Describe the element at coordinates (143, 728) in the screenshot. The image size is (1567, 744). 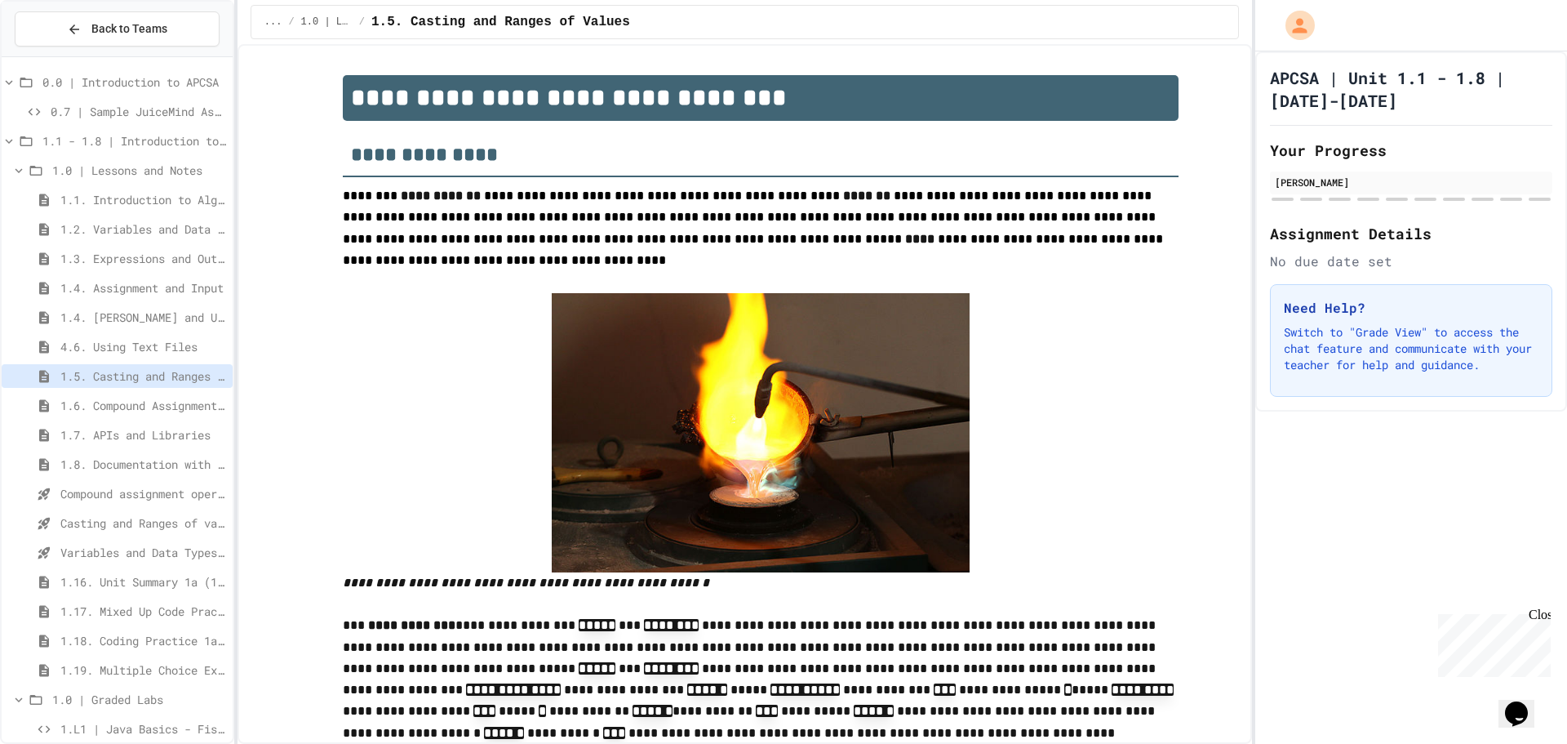
I see `span: 1.L1 | Java Basics - Fish Lab` at that location.